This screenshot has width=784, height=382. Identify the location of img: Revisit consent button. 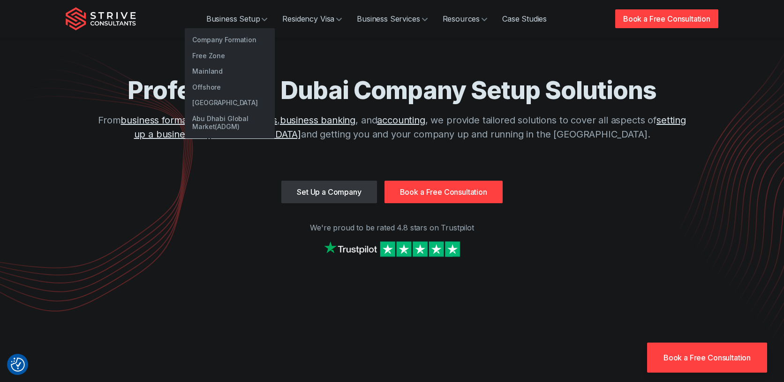
(18, 365).